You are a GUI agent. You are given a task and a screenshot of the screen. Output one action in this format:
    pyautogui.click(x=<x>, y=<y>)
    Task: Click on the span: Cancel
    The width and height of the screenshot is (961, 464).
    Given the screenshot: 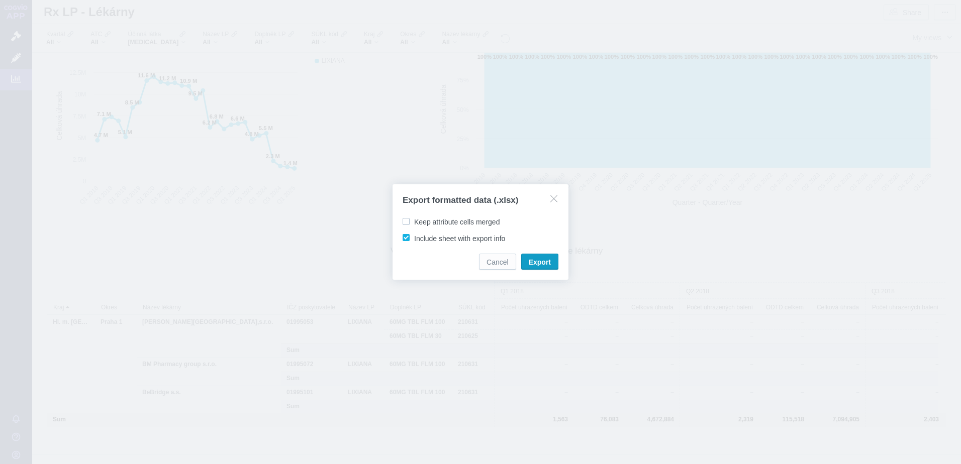 What is the action you would take?
    pyautogui.click(x=498, y=262)
    